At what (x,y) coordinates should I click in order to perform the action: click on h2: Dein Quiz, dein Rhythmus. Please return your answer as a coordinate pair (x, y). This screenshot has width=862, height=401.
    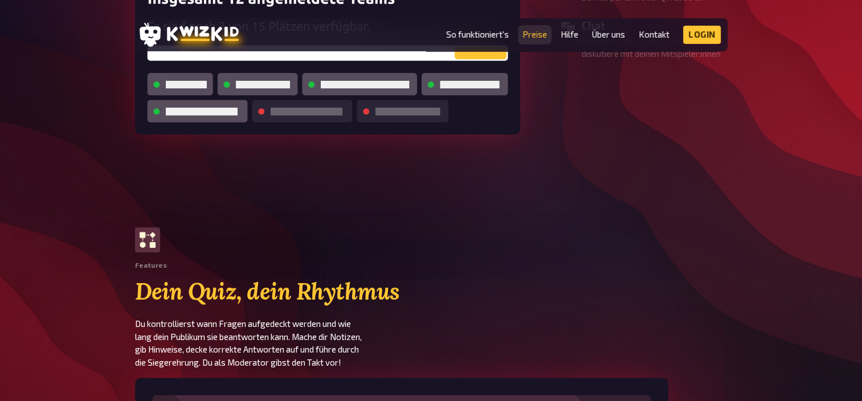
    Looking at the image, I should click on (283, 292).